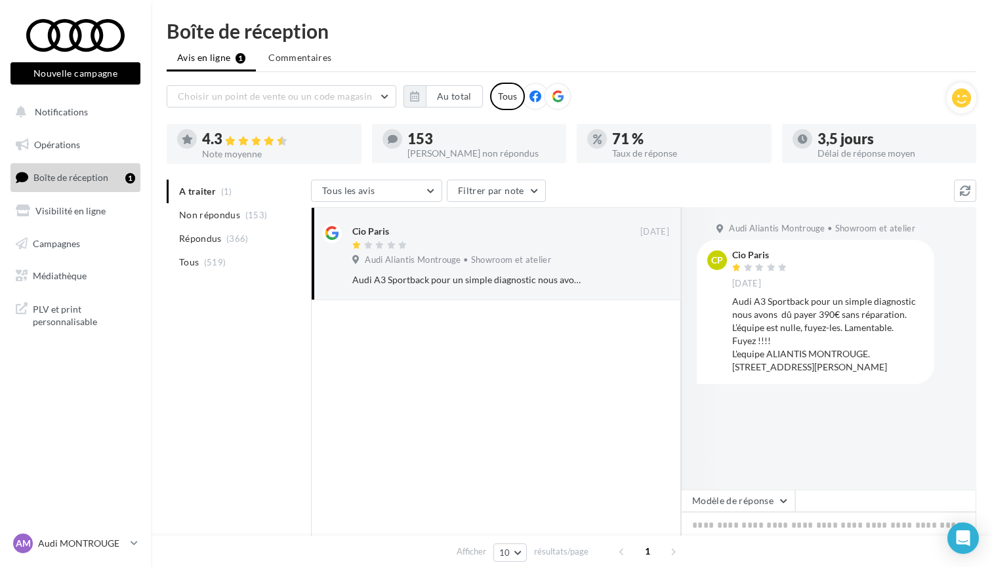  I want to click on span: PLV et print personnalisable, so click(84, 314).